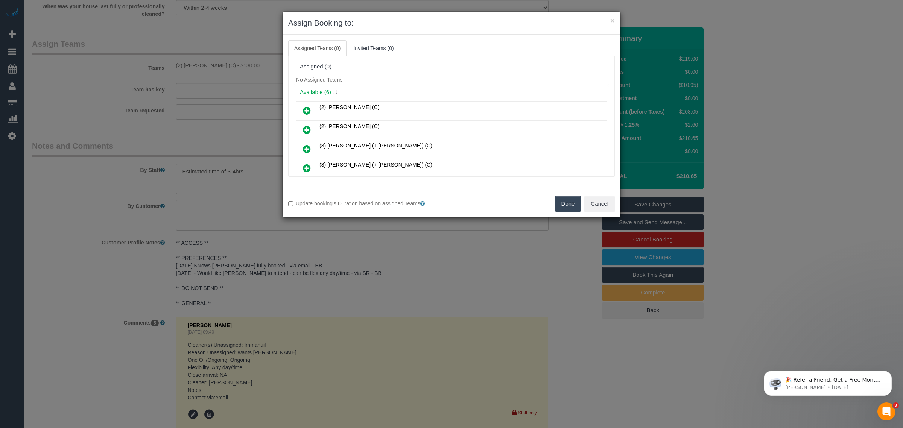 This screenshot has width=903, height=428. Describe the element at coordinates (451, 23) in the screenshot. I see `h3: Assign Booking to:` at that location.